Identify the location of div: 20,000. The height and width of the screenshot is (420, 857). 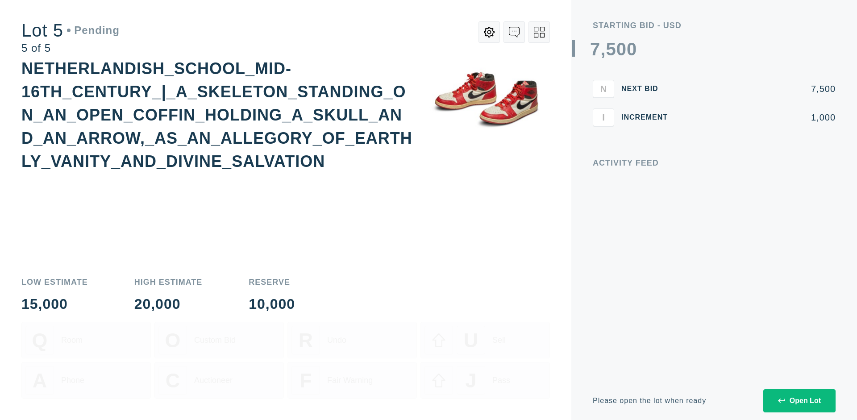
(168, 304).